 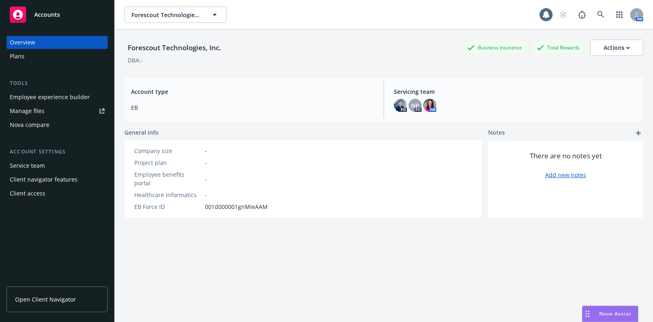 What do you see at coordinates (610, 314) in the screenshot?
I see `button: Nova Assist` at bounding box center [610, 314].